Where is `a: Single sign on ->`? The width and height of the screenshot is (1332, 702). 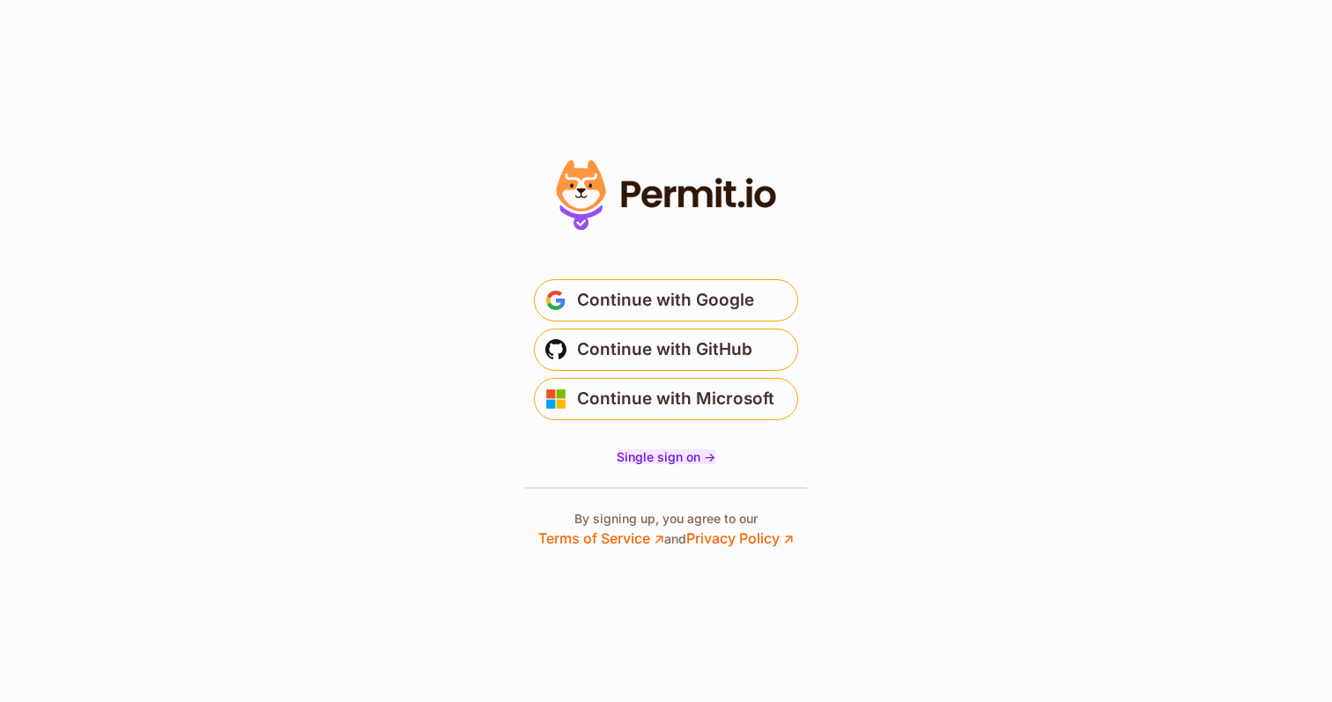
a: Single sign on -> is located at coordinates (666, 457).